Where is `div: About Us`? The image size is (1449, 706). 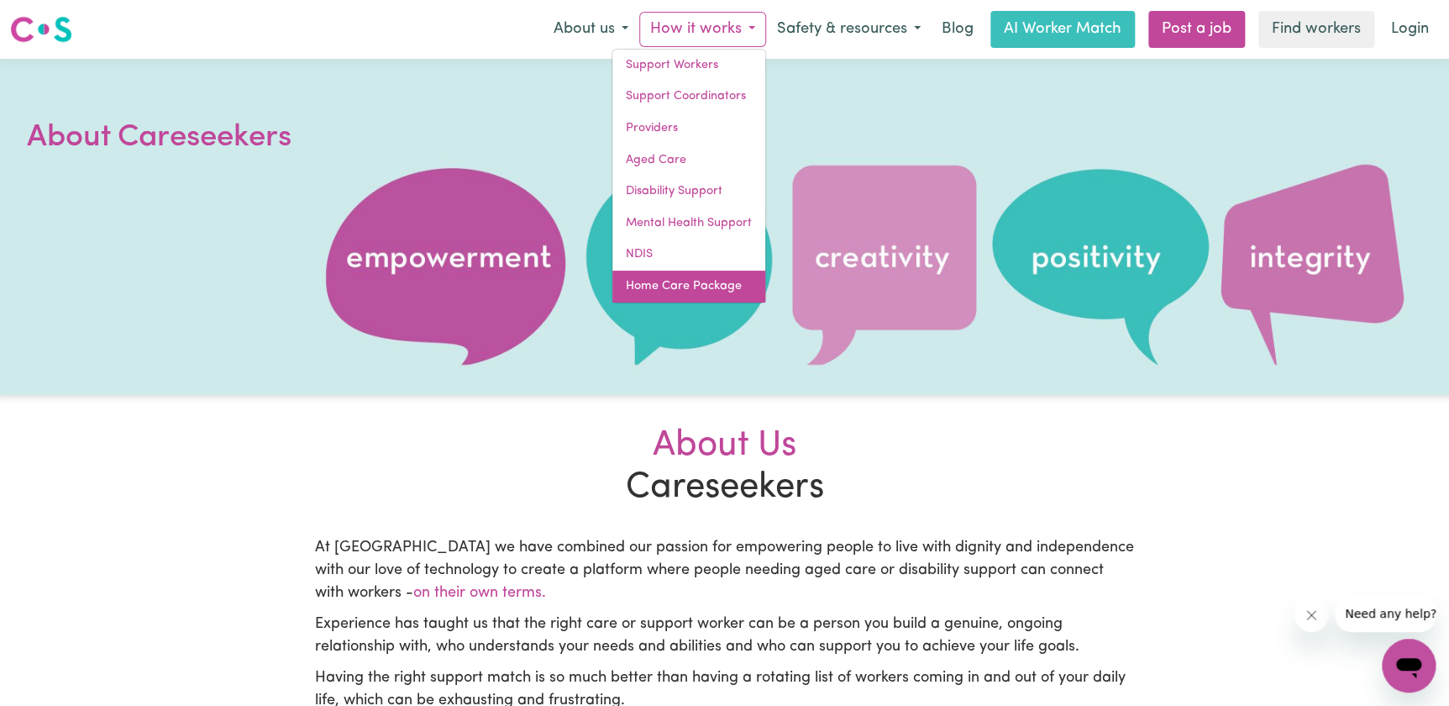 div: About Us is located at coordinates (725, 446).